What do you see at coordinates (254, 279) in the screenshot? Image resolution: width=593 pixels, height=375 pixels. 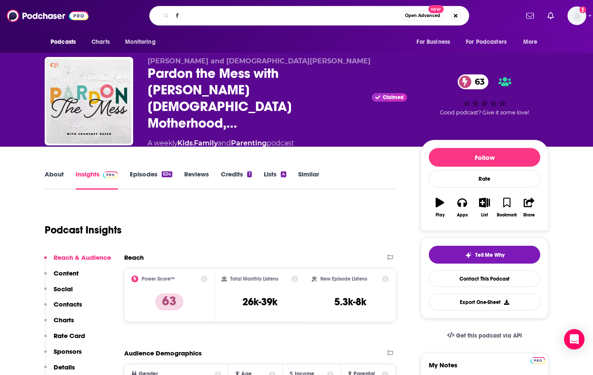 I see `h2: Total Monthly Listens` at bounding box center [254, 279].